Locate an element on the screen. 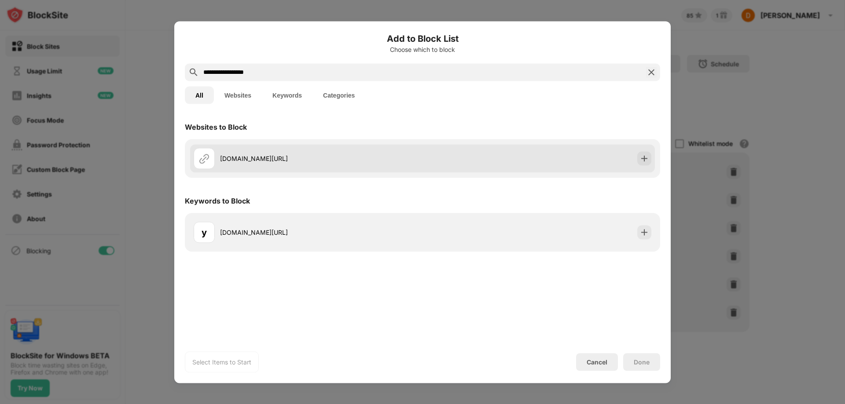 The height and width of the screenshot is (404, 845). div: Cancel is located at coordinates (596, 362).